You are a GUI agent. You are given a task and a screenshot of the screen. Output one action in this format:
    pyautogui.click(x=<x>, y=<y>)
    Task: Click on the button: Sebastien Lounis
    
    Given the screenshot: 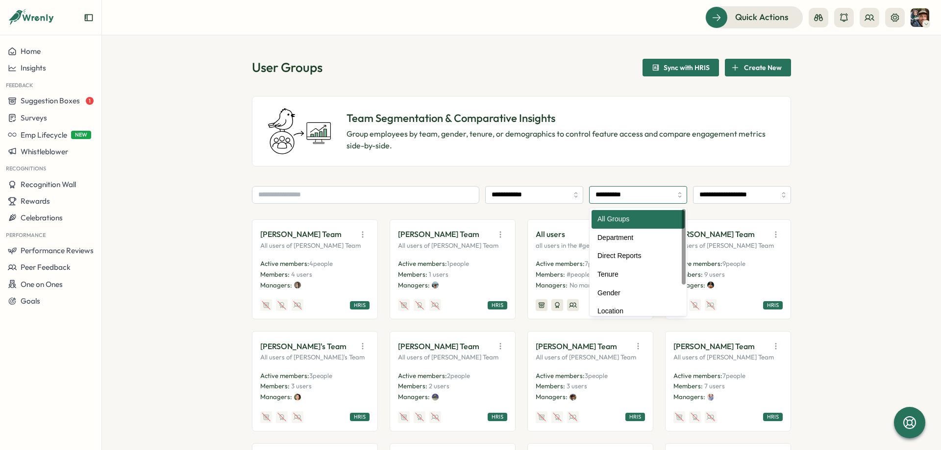 What is the action you would take?
    pyautogui.click(x=920, y=18)
    